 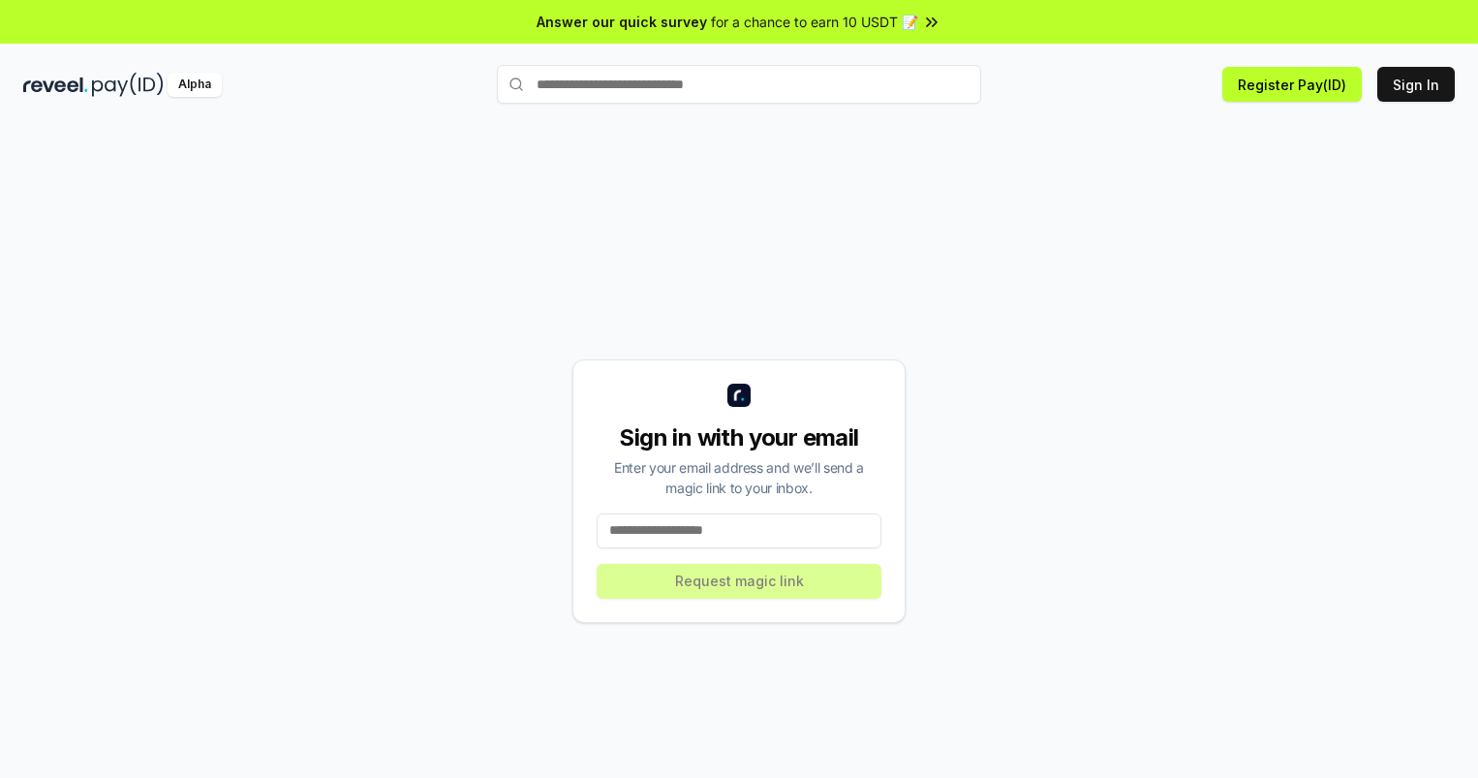 I want to click on img: logo_small, so click(x=739, y=395).